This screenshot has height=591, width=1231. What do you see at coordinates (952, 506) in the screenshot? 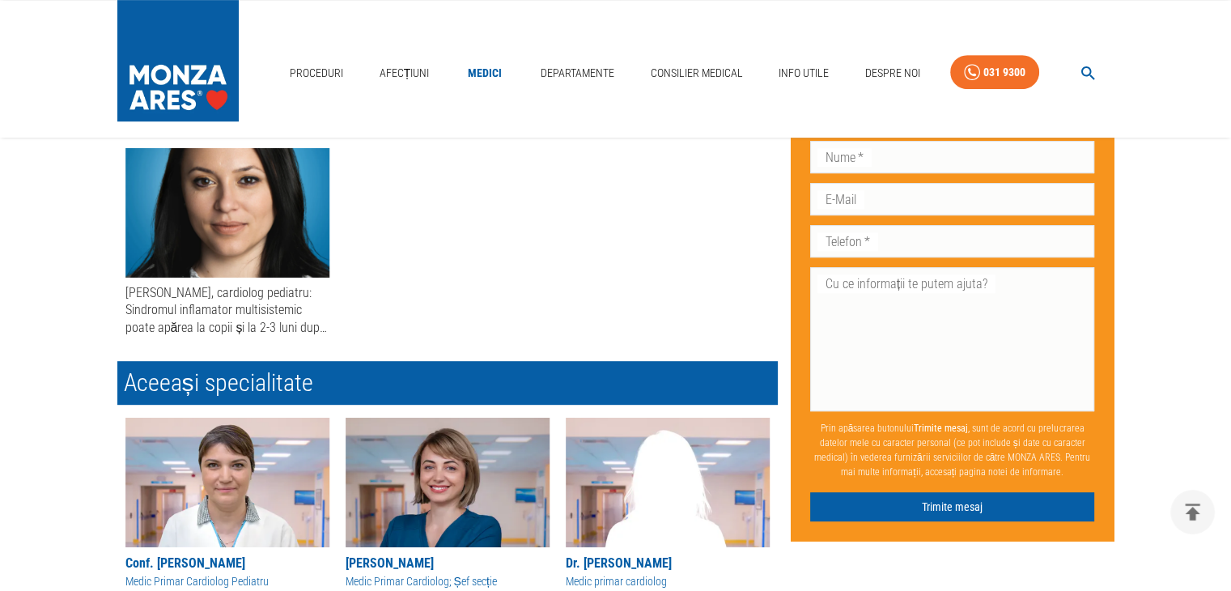
I see `button: Trimite mesaj` at bounding box center [952, 506].